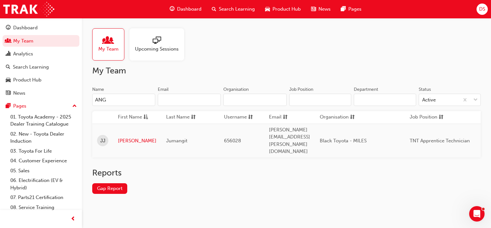  I want to click on div: Analytics, so click(23, 54).